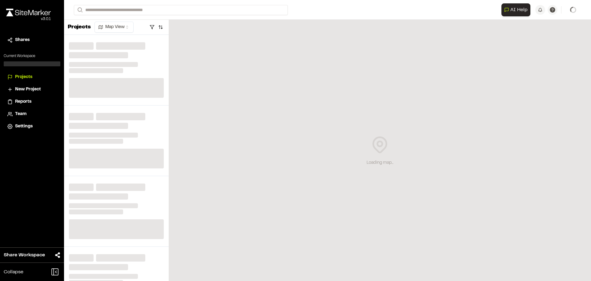 The width and height of the screenshot is (591, 281). What do you see at coordinates (14, 272) in the screenshot?
I see `span: Collapse` at bounding box center [14, 272].